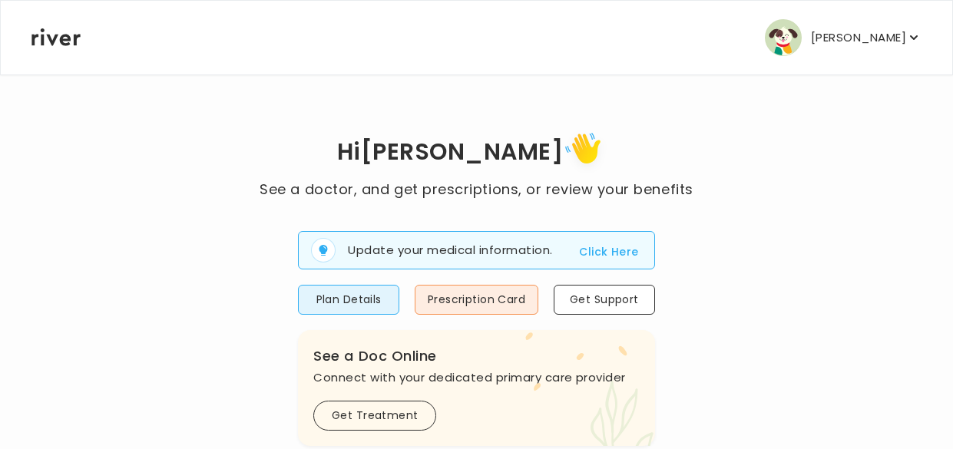 This screenshot has height=449, width=953. Describe the element at coordinates (476, 356) in the screenshot. I see `h3: See a Doc Online` at that location.